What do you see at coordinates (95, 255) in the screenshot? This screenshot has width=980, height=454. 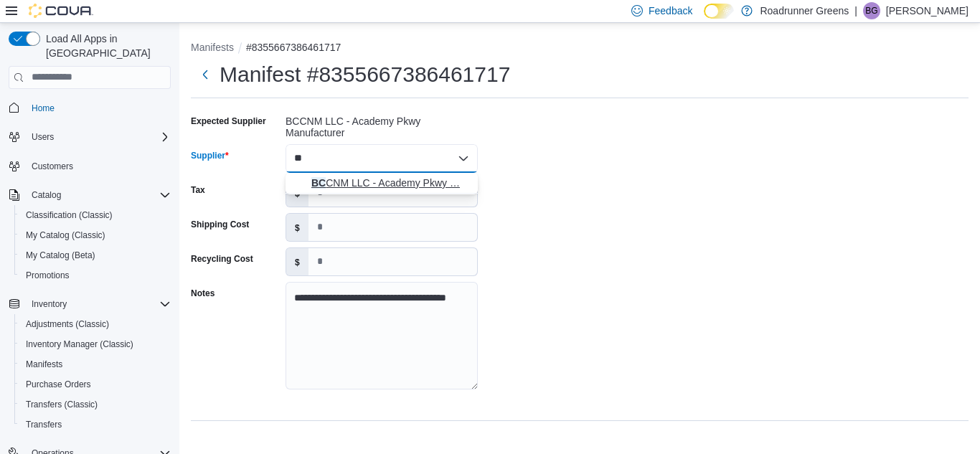 I see `button: My Catalog (Beta)` at bounding box center [95, 255].